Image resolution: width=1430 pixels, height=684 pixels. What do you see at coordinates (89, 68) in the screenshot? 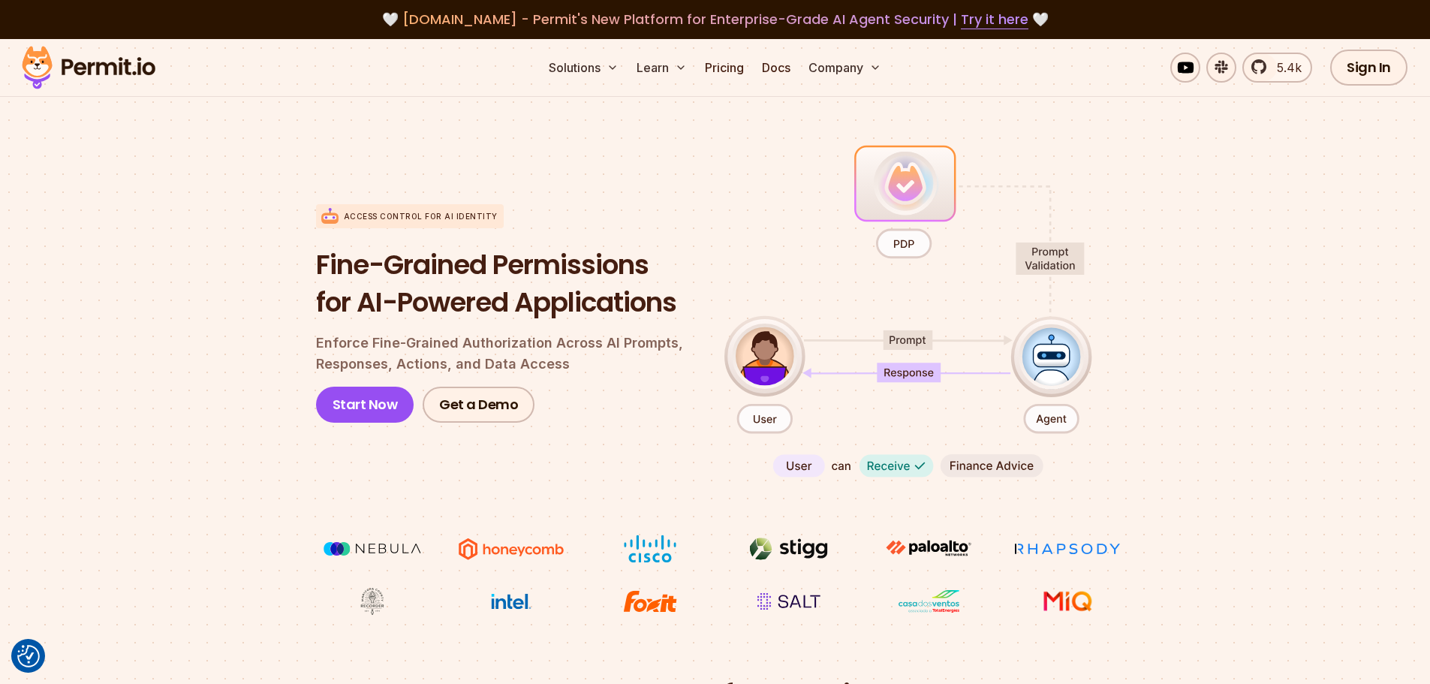
I see `img: Permit logo` at bounding box center [89, 68].